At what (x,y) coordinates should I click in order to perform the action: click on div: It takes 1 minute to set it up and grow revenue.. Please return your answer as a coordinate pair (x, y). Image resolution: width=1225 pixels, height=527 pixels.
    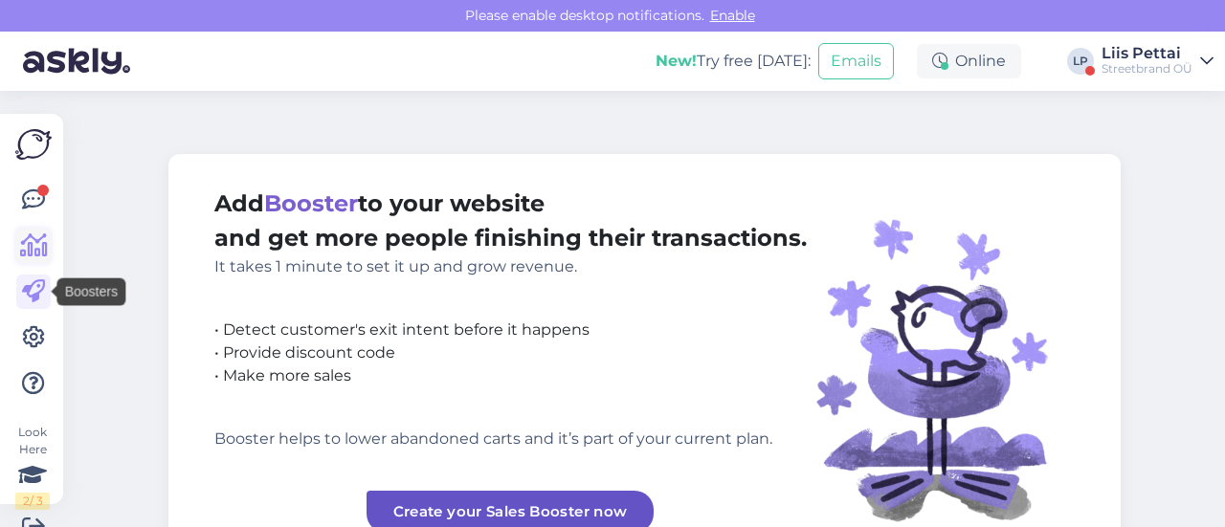
    Looking at the image, I should click on (510, 267).